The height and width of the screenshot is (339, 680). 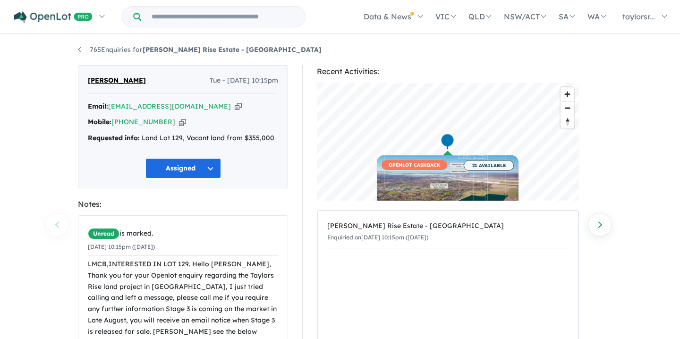 I want to click on button: Zoom in, so click(x=567, y=94).